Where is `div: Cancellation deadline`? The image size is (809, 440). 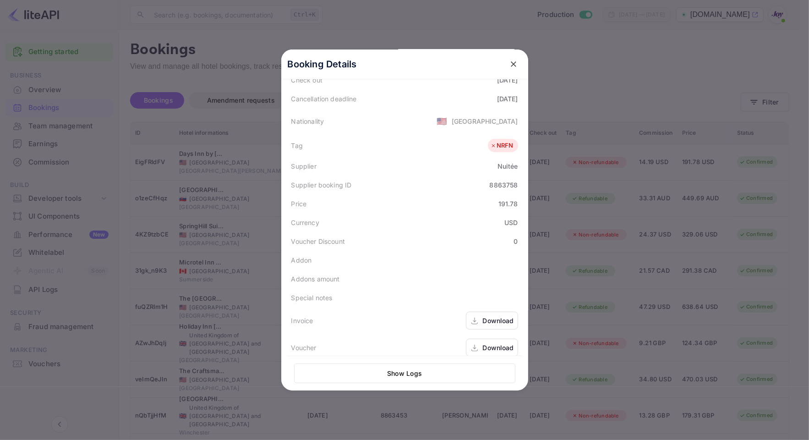
div: Cancellation deadline is located at coordinates (324, 99).